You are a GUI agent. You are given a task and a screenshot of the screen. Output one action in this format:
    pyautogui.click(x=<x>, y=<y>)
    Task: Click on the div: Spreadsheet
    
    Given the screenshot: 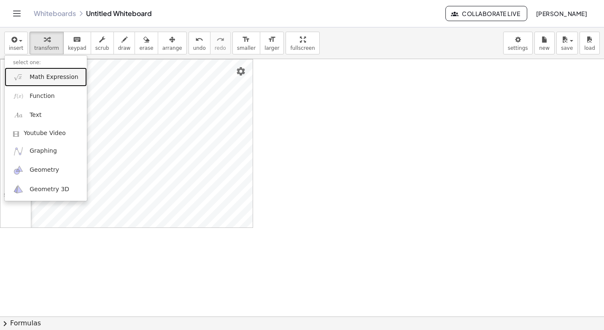 What is the action you would take?
    pyautogui.click(x=16, y=199)
    